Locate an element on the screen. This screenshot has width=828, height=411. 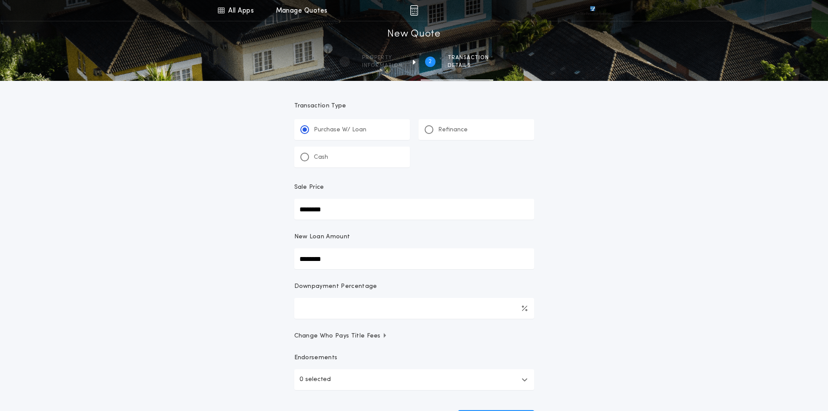
p: Cash is located at coordinates (321, 157).